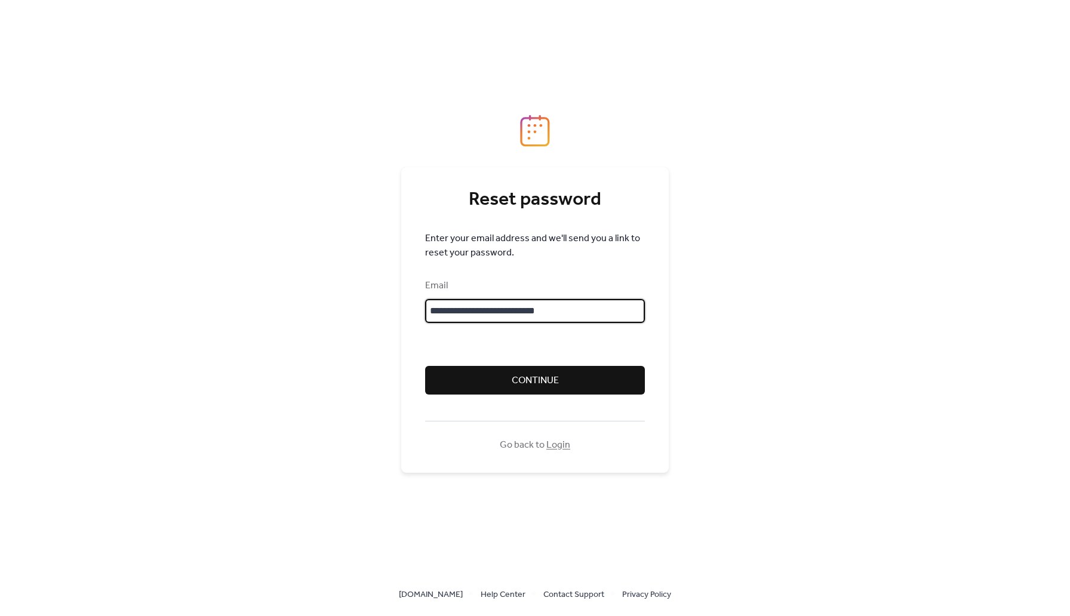 The width and height of the screenshot is (1070, 616). What do you see at coordinates (535, 445) in the screenshot?
I see `span: Go back to` at bounding box center [535, 445].